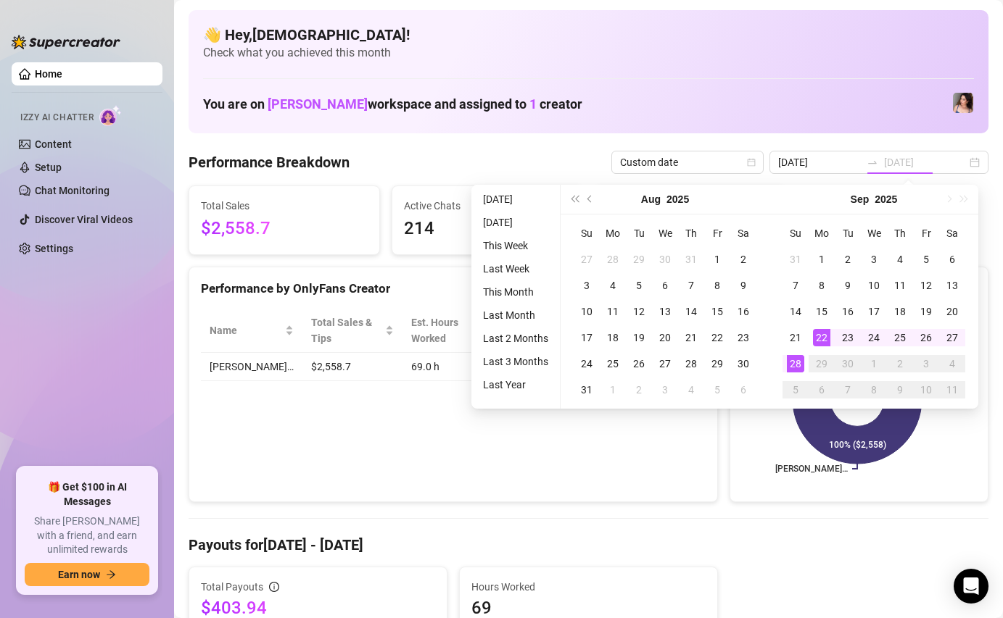 The width and height of the screenshot is (1003, 618). What do you see at coordinates (885, 199) in the screenshot?
I see `button: Choose a year` at bounding box center [885, 199].